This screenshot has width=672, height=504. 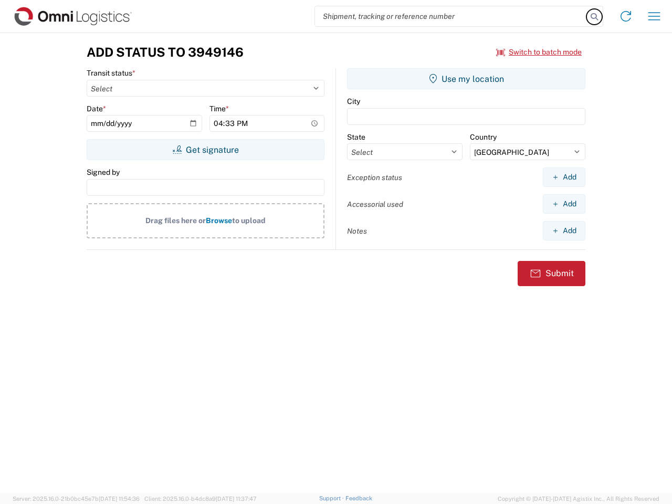 What do you see at coordinates (201, 499) in the screenshot?
I see `span: Client: 2025.16.0-b4dc8a9` at bounding box center [201, 499].